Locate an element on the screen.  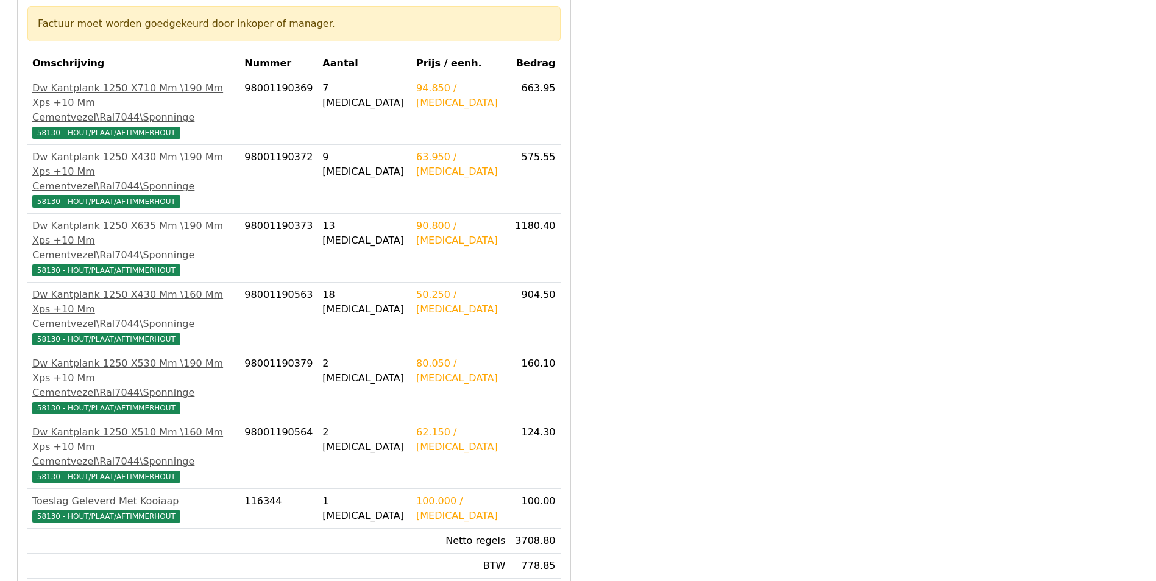
a: Dw Kantplank 1250 X430 Mm \190 Mm Xps +10 Mm Cementvezel\Ral7044\Sponninge58130 - HOUT/PLAAT/AFTI... is located at coordinates (133, 179).